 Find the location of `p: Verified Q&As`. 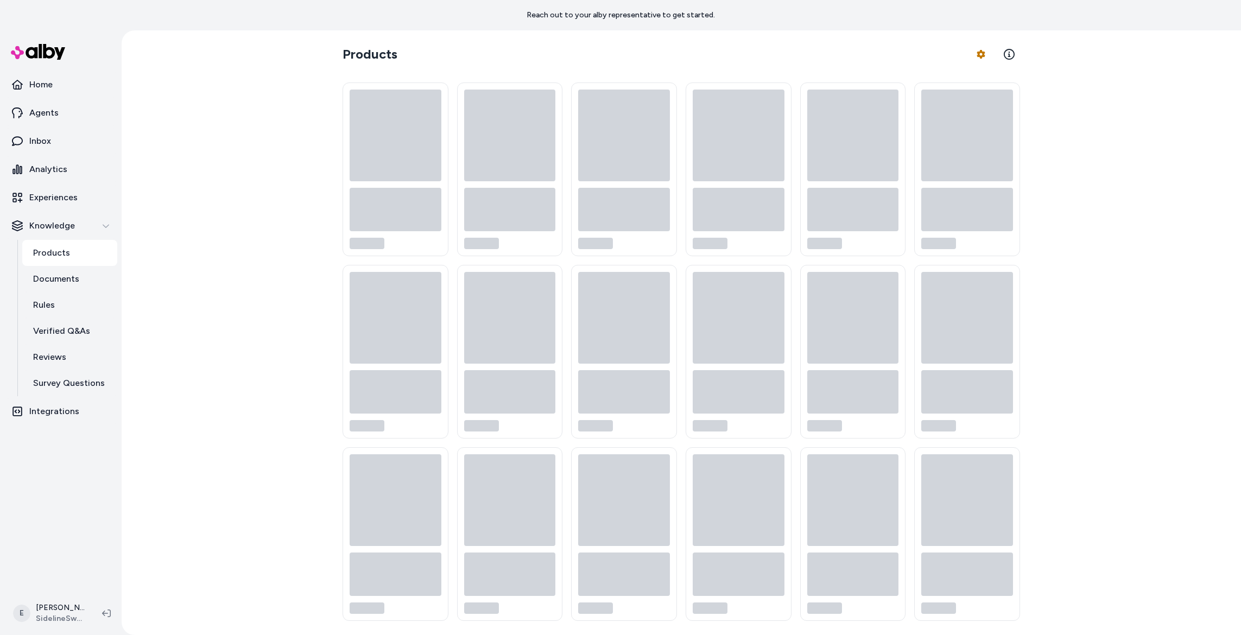

p: Verified Q&As is located at coordinates (61, 331).